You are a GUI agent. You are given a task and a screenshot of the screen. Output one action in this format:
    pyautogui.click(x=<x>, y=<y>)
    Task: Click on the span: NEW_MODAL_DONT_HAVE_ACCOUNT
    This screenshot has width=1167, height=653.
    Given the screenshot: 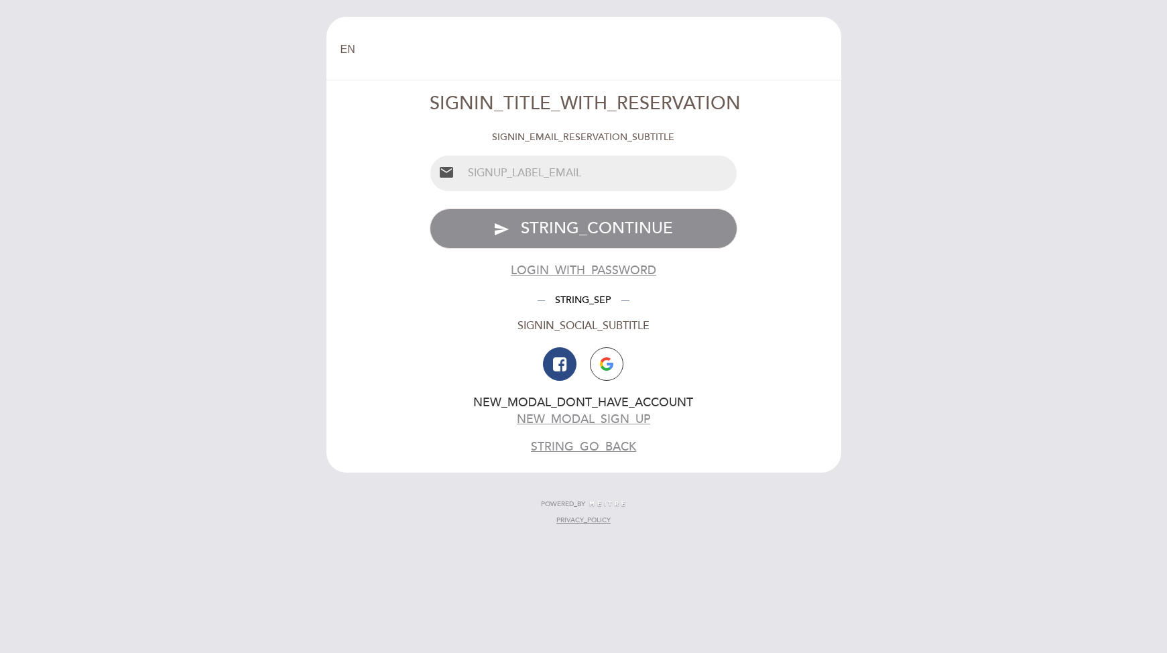 What is the action you would take?
    pyautogui.click(x=583, y=402)
    